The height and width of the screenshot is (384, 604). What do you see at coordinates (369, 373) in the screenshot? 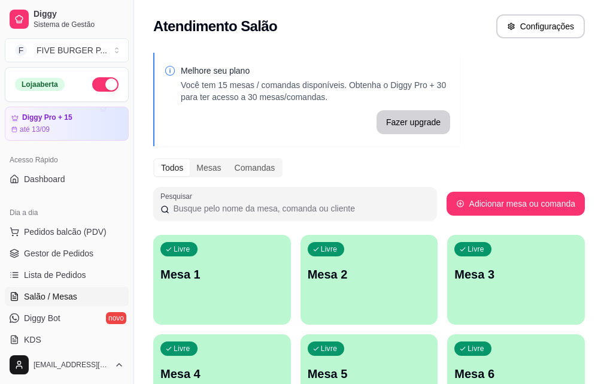
I see `p: Mesa 5` at bounding box center [369, 373].